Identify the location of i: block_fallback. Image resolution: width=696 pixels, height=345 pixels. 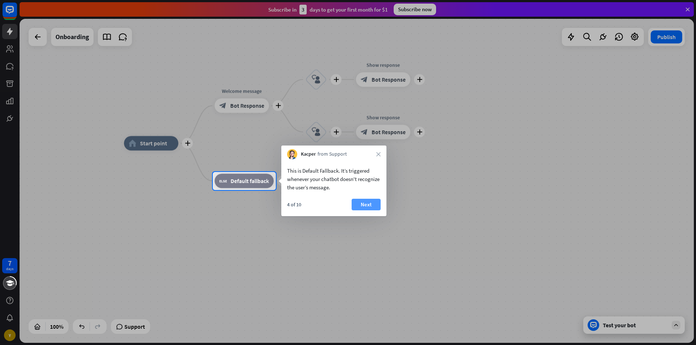
(223, 181).